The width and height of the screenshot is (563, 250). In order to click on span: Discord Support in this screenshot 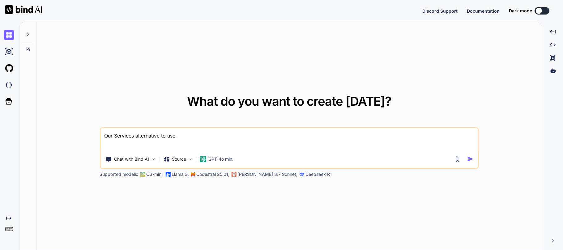, I will do `click(440, 11)`.